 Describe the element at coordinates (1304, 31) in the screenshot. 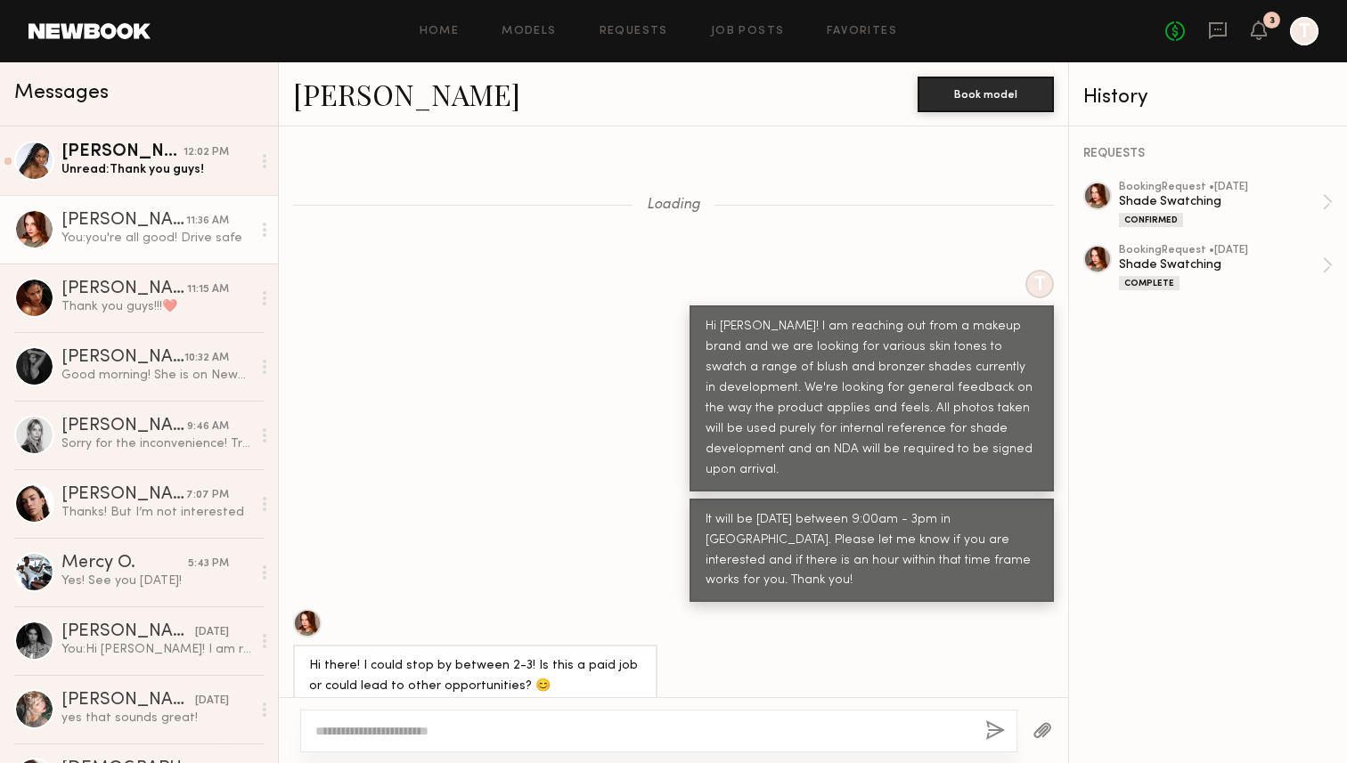

I see `a: T` at that location.